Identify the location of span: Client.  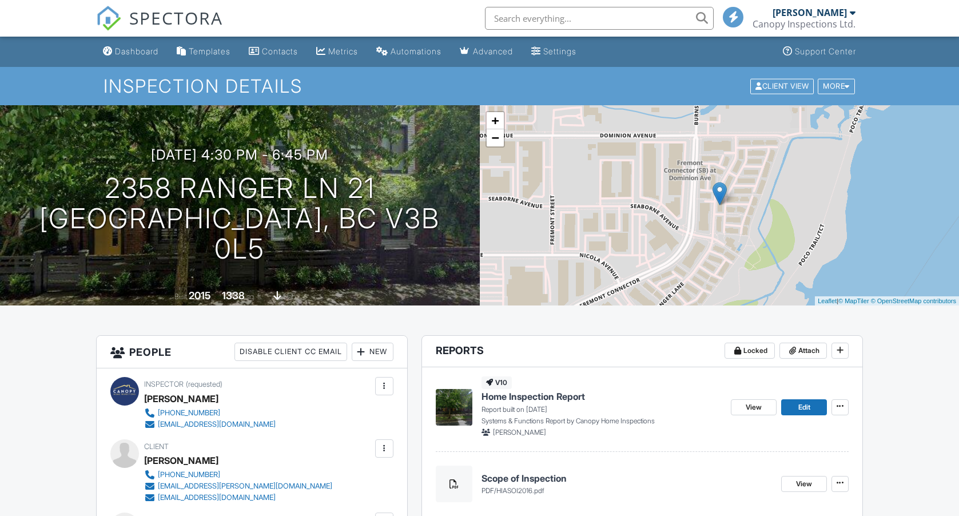
(156, 446).